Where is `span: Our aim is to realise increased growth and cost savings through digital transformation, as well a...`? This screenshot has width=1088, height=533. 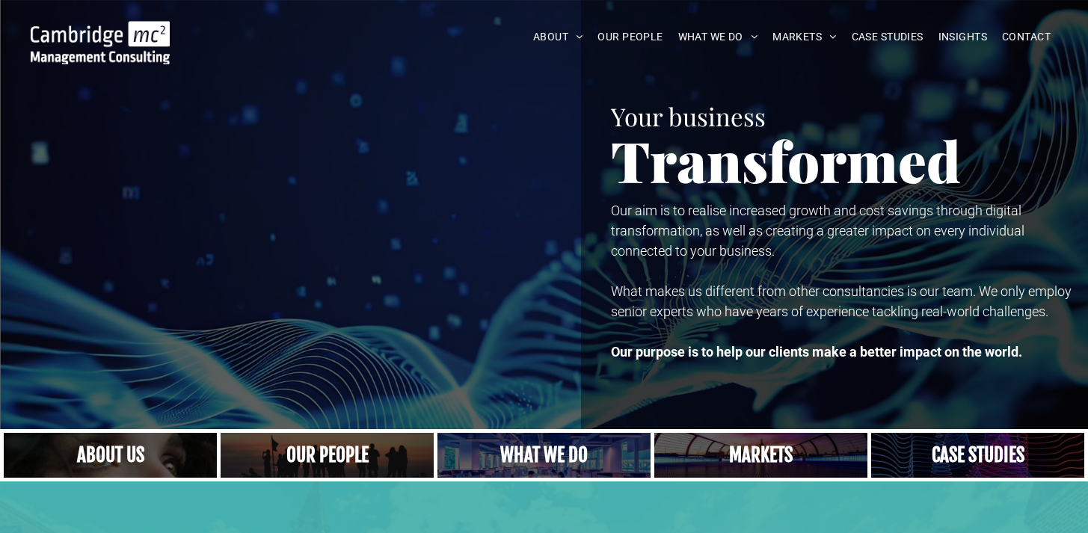 span: Our aim is to realise increased growth and cost savings through digital transformation, as well a... is located at coordinates (818, 230).